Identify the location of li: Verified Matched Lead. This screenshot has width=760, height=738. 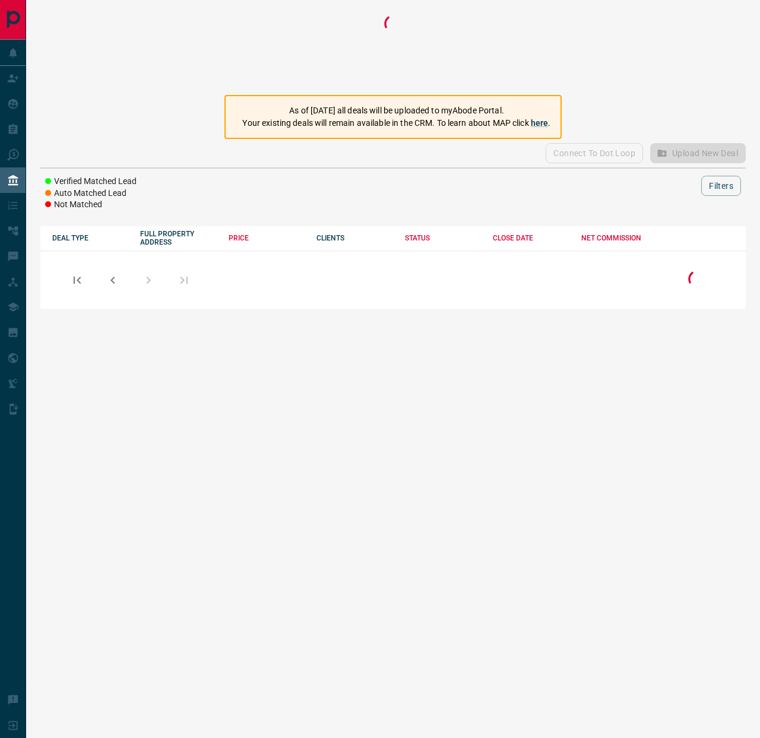
(91, 182).